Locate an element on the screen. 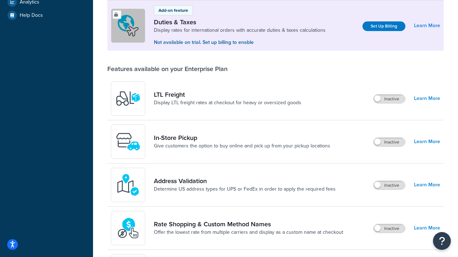  a: Duties & Taxes is located at coordinates (240, 22).